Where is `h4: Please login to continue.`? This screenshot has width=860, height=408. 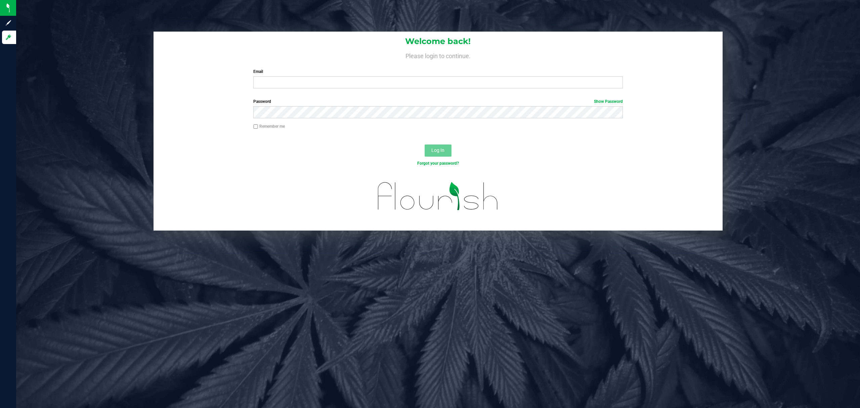 h4: Please login to continue. is located at coordinates (438, 55).